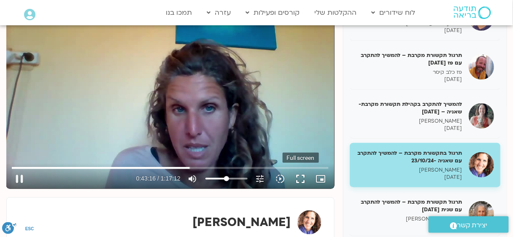 Image resolution: width=513 pixels, height=237 pixels. What do you see at coordinates (409, 157) in the screenshot?
I see `h5: תרגול בתקשורת מקרבת – להמשיך להתקרב עם שאניה -23/10/24` at bounding box center [409, 157].